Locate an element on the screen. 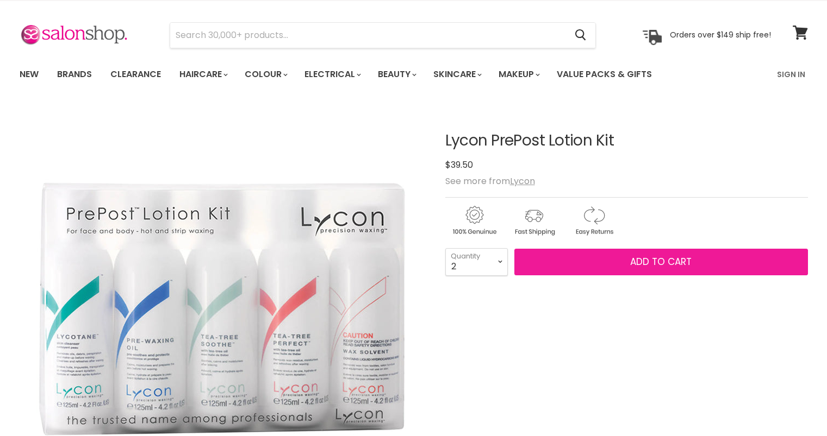 The height and width of the screenshot is (436, 827). span: Add to cart is located at coordinates (660, 262).